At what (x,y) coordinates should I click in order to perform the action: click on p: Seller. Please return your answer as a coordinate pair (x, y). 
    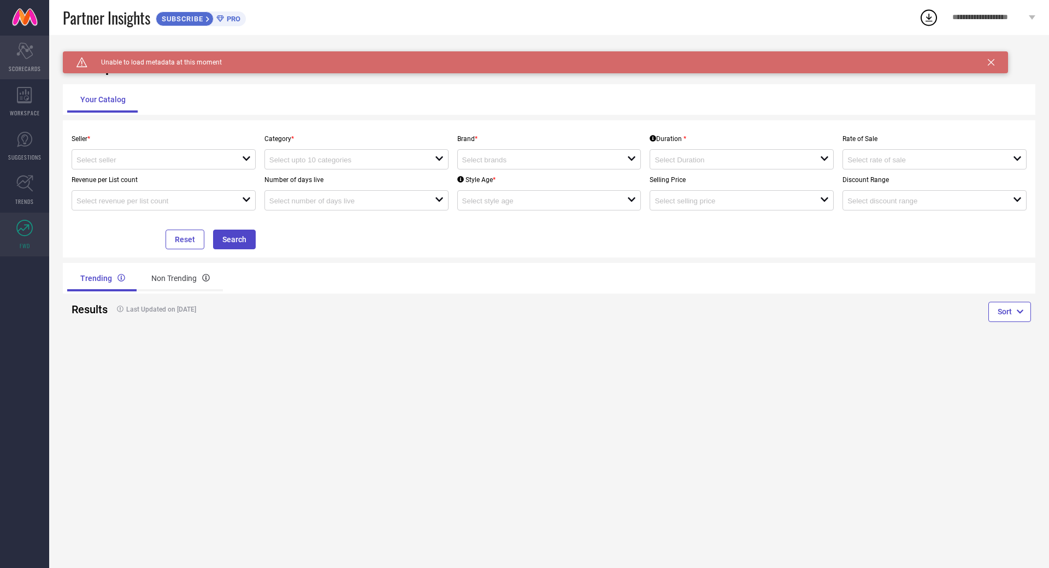
    Looking at the image, I should click on (163, 139).